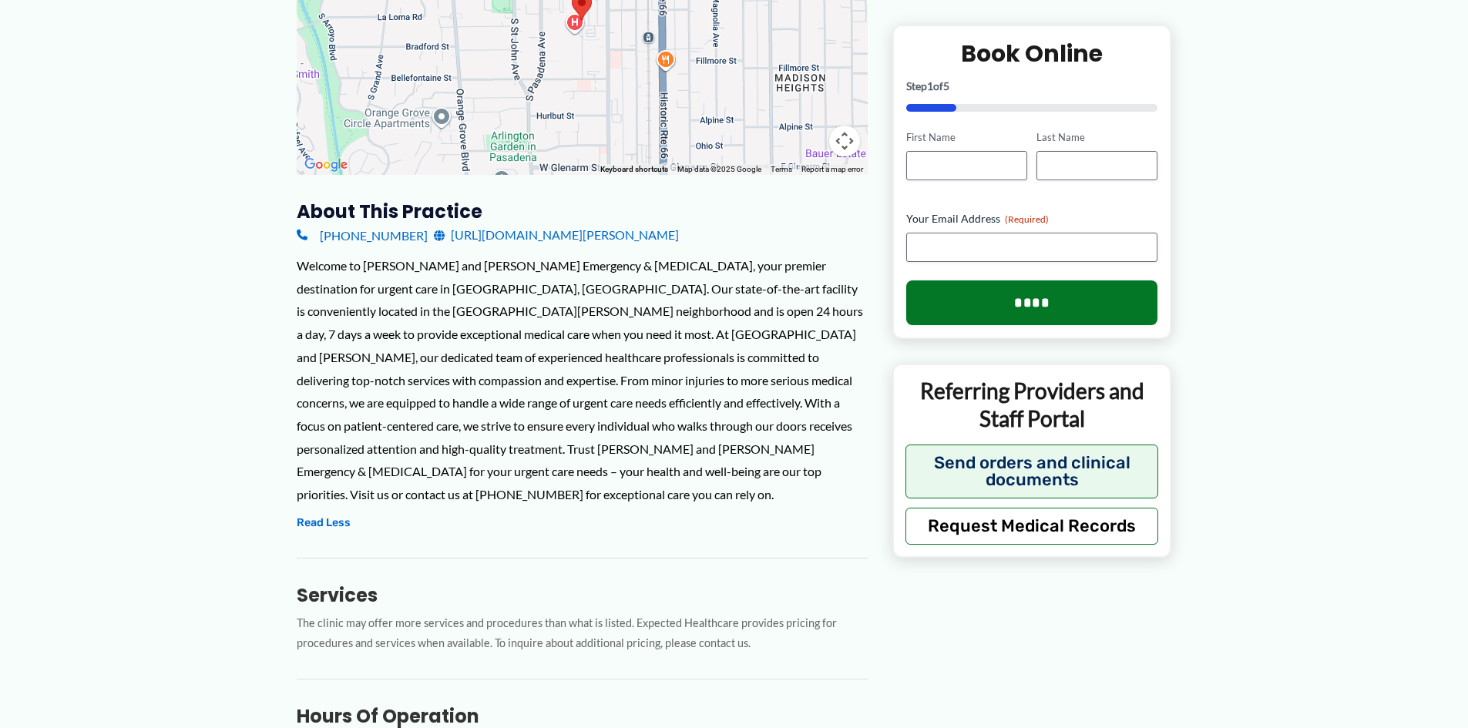 This screenshot has width=1468, height=728. What do you see at coordinates (967, 137) in the screenshot?
I see `label: First Name` at bounding box center [967, 137].